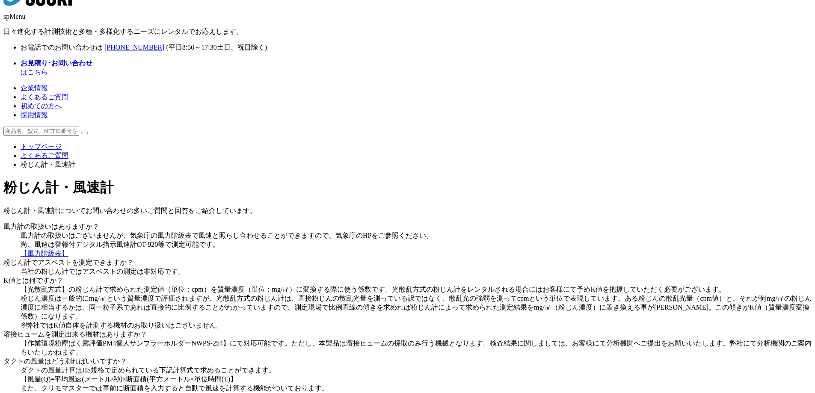 The width and height of the screenshot is (815, 393). Describe the element at coordinates (407, 32) in the screenshot. I see `p: 日々進化する計測技術と多種・多様化するニーズにレンタルでお応えします。` at that location.